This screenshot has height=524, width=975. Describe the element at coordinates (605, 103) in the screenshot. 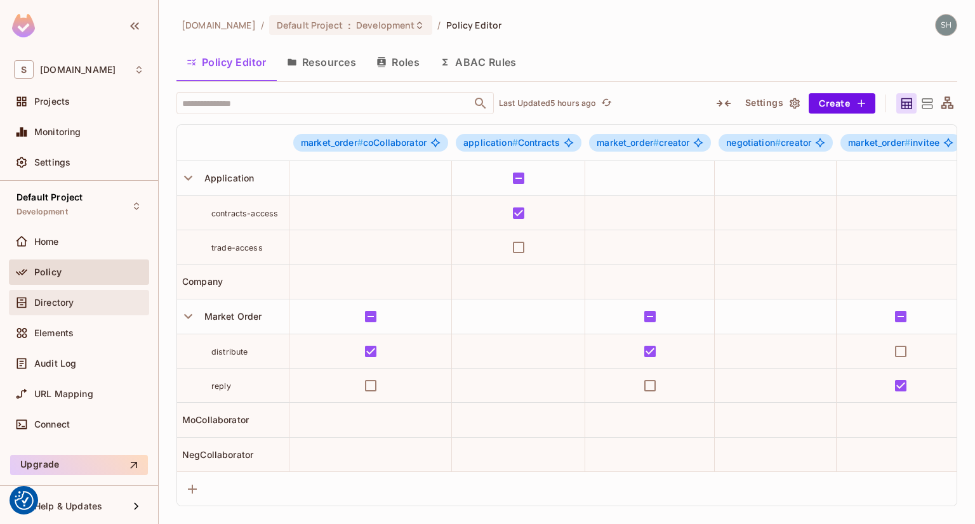

I see `span: Click to refresh data` at that location.